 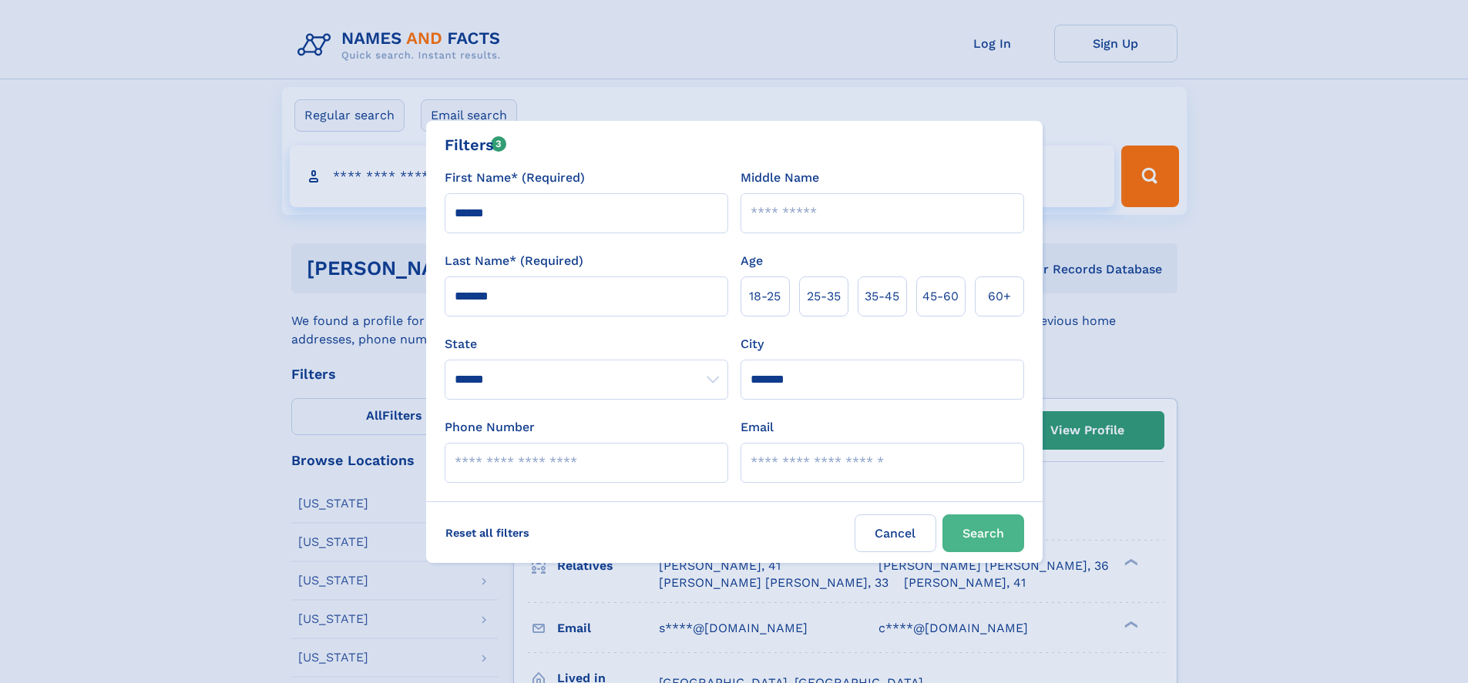 I want to click on span: 25‑35, so click(x=824, y=297).